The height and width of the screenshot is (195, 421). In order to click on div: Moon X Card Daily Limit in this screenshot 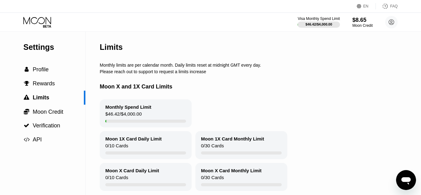, I will do `click(132, 170)`.